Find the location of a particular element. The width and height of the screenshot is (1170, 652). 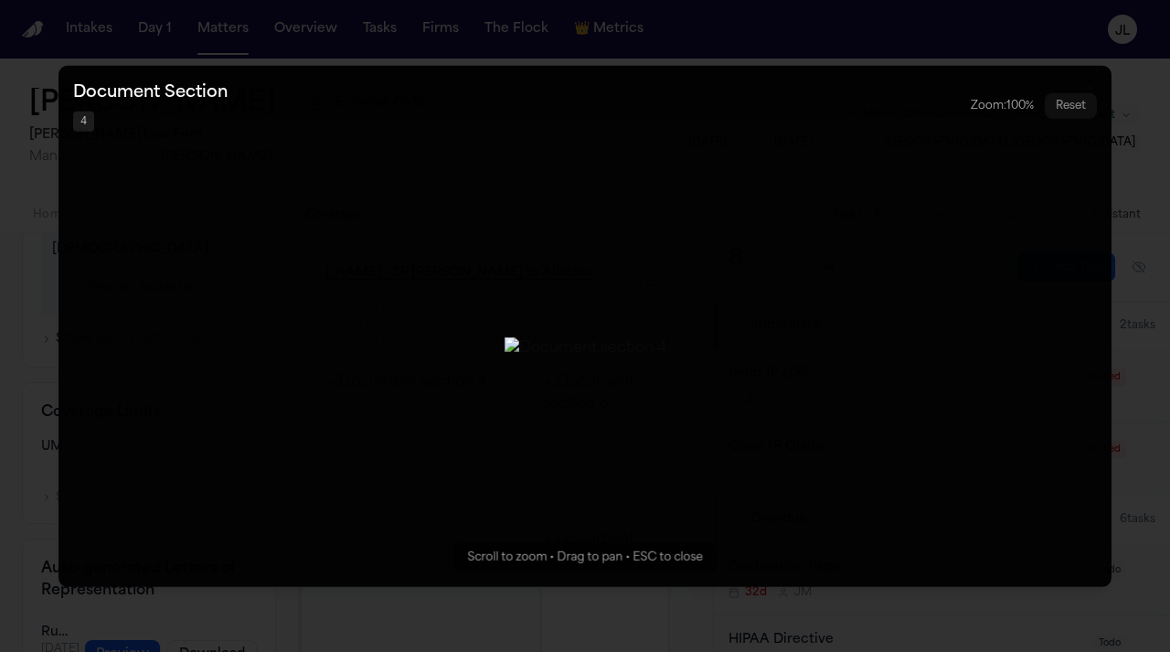

img: Document section 4 is located at coordinates (585, 347).